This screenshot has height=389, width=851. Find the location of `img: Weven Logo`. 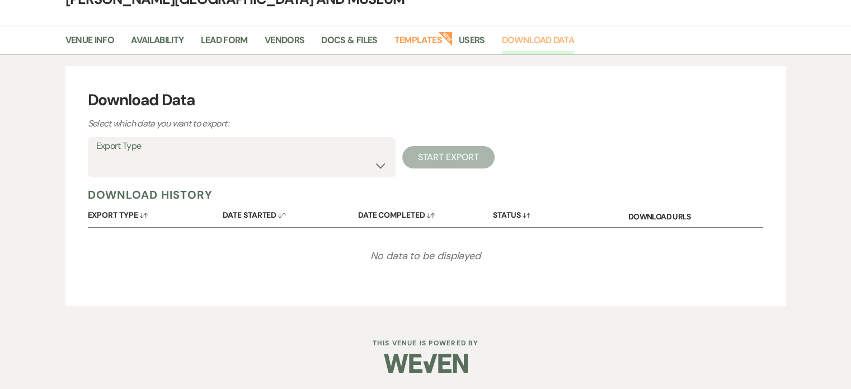

img: Weven Logo is located at coordinates (426, 363).